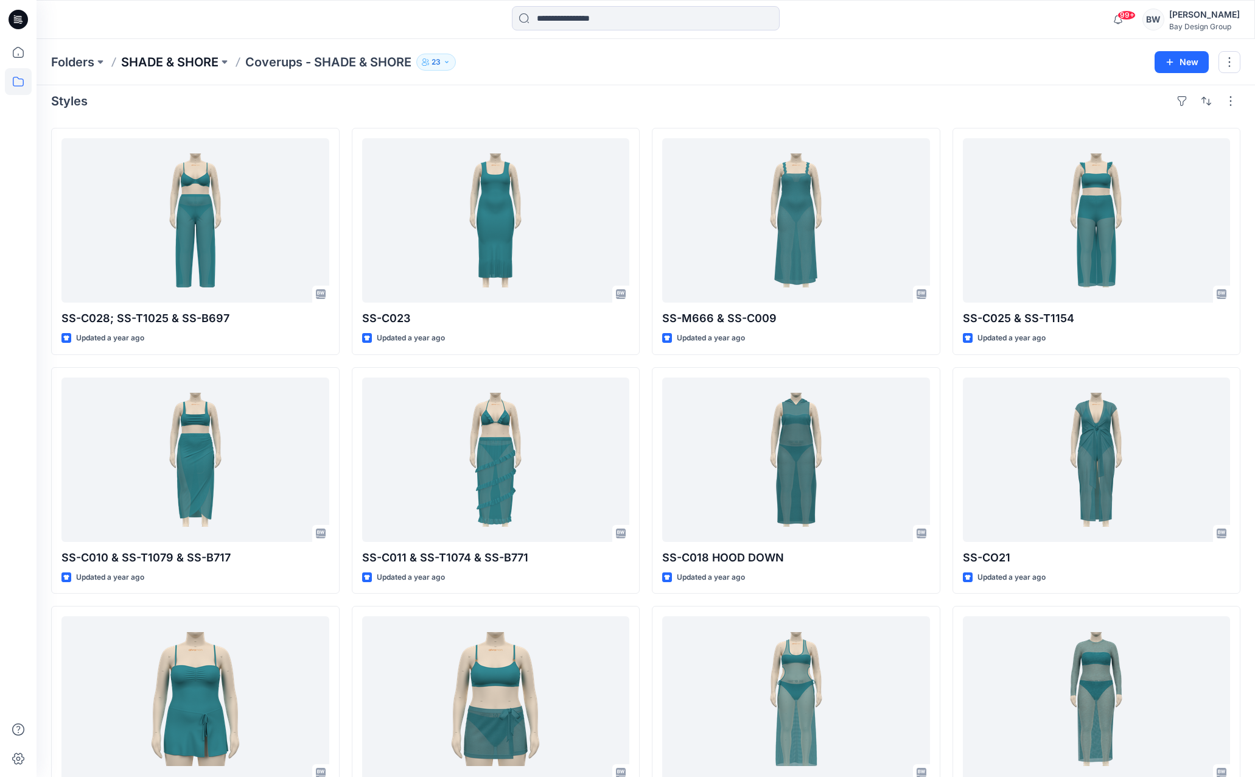 This screenshot has height=777, width=1255. What do you see at coordinates (72, 62) in the screenshot?
I see `a: Folders` at bounding box center [72, 62].